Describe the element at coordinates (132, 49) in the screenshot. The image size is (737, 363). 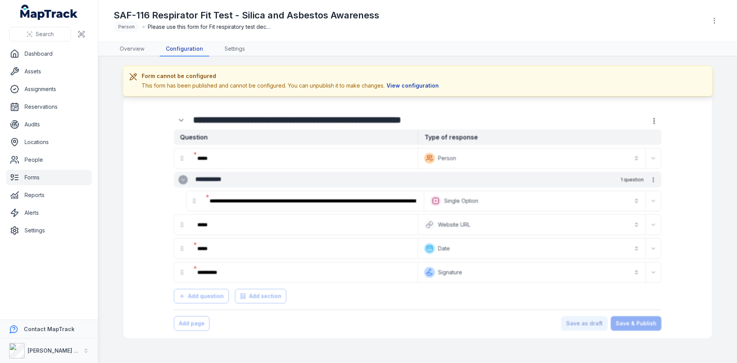
I see `a: Overview` at that location.